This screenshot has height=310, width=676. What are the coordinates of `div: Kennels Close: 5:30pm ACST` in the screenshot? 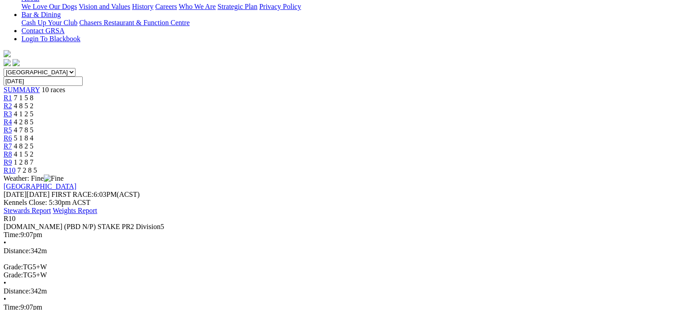 It's located at (338, 202).